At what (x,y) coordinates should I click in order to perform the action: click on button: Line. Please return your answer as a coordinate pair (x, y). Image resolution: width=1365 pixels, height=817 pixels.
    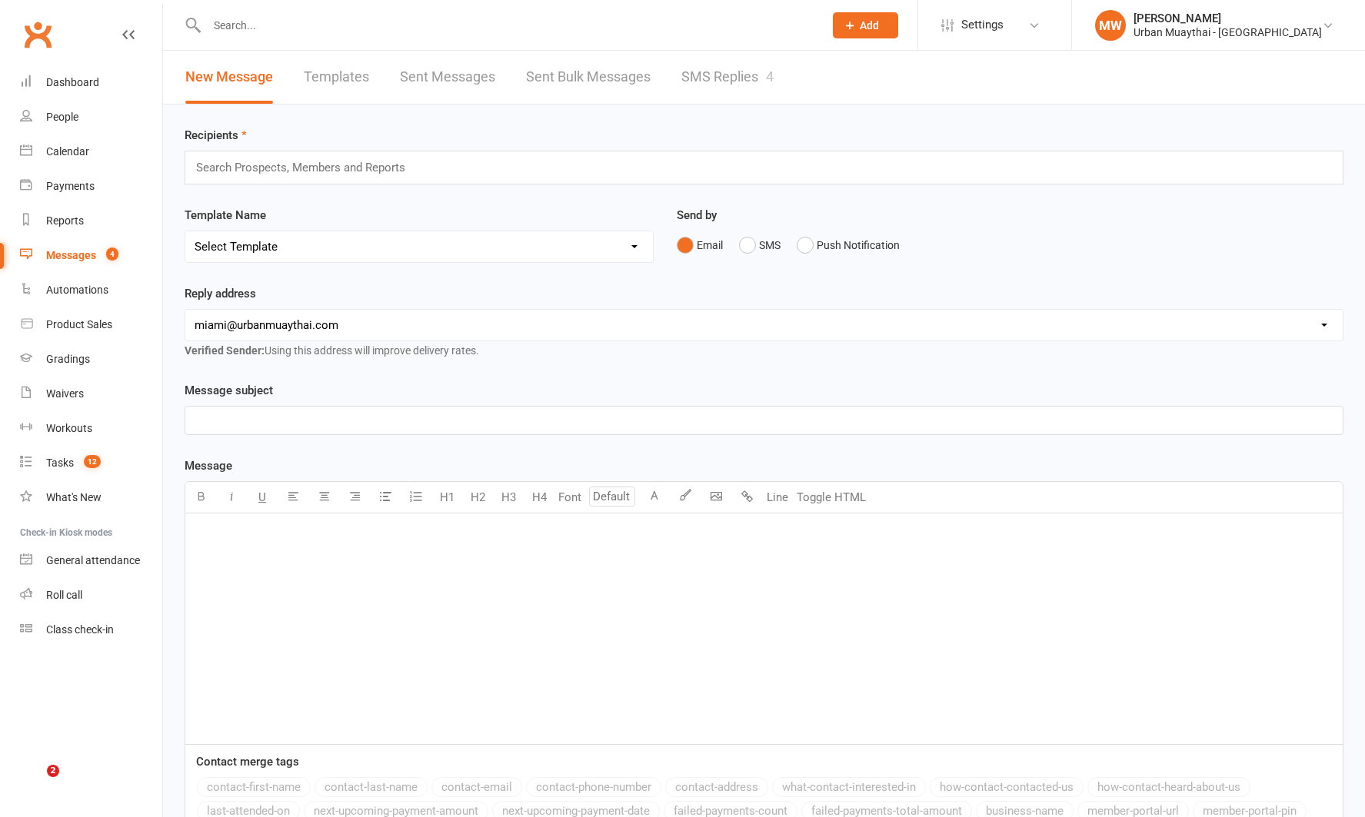
    Looking at the image, I should click on (777, 498).